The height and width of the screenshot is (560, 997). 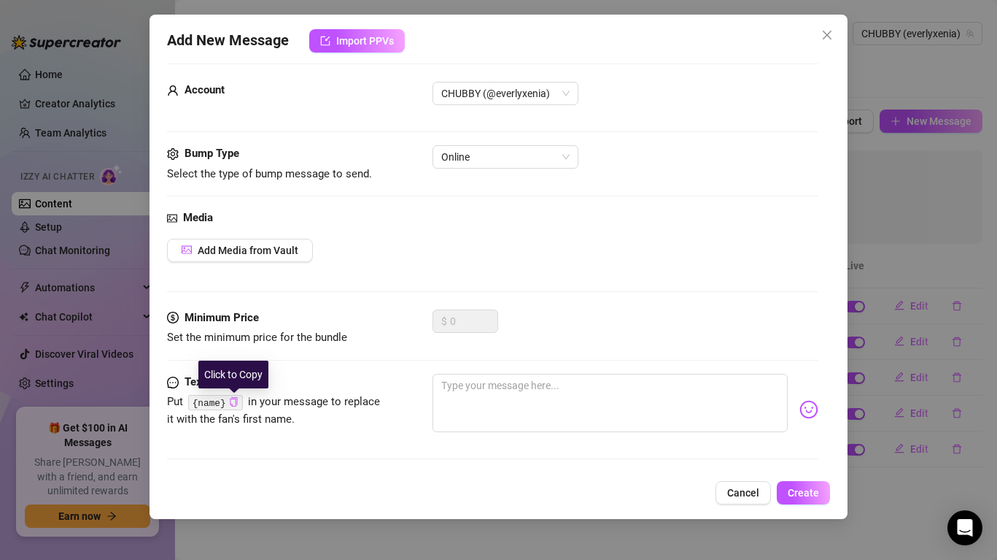 I want to click on button: Create, so click(x=803, y=492).